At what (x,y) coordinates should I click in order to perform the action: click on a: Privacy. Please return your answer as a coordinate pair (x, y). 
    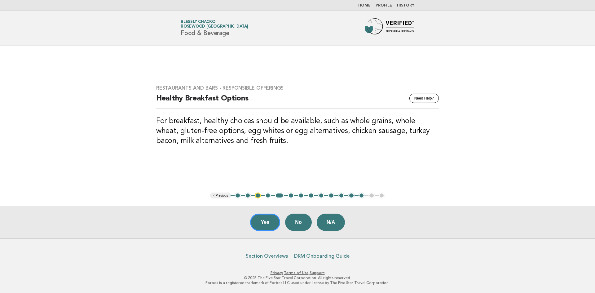
    Looking at the image, I should click on (277, 273).